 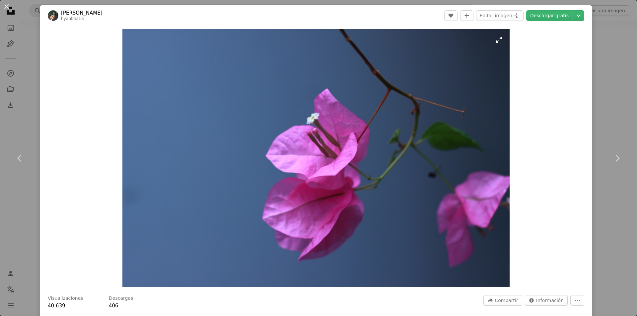 I want to click on a: Descargar gratis, so click(x=549, y=16).